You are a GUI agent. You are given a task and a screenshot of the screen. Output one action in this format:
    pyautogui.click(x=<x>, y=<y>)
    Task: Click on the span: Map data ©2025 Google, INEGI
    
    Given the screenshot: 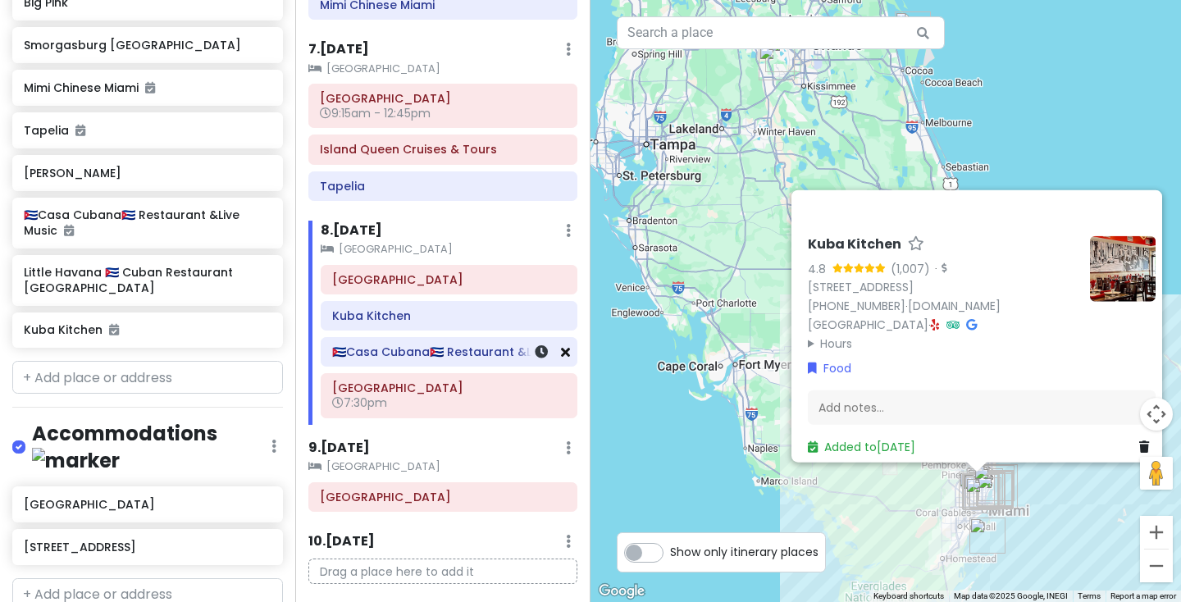 What is the action you would take?
    pyautogui.click(x=1011, y=596)
    